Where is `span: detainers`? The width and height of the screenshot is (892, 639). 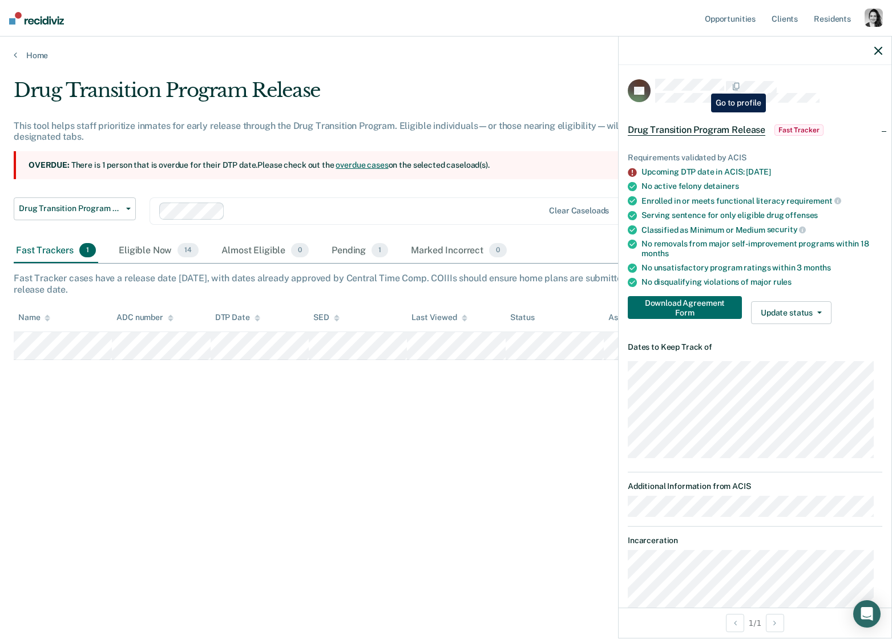 span: detainers is located at coordinates (722, 186).